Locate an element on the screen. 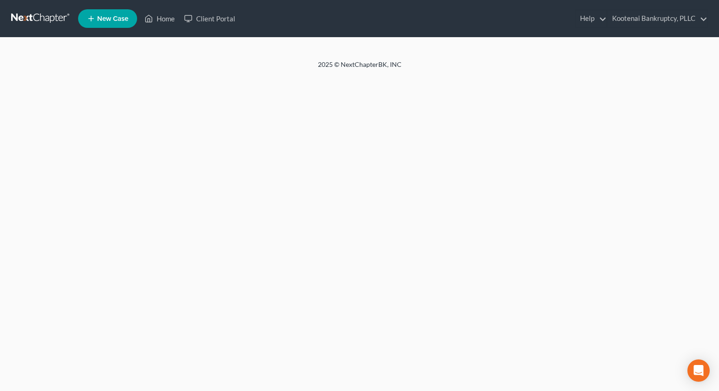 The width and height of the screenshot is (719, 391). a: Kootenai Bankruptcy, PLLC is located at coordinates (657, 19).